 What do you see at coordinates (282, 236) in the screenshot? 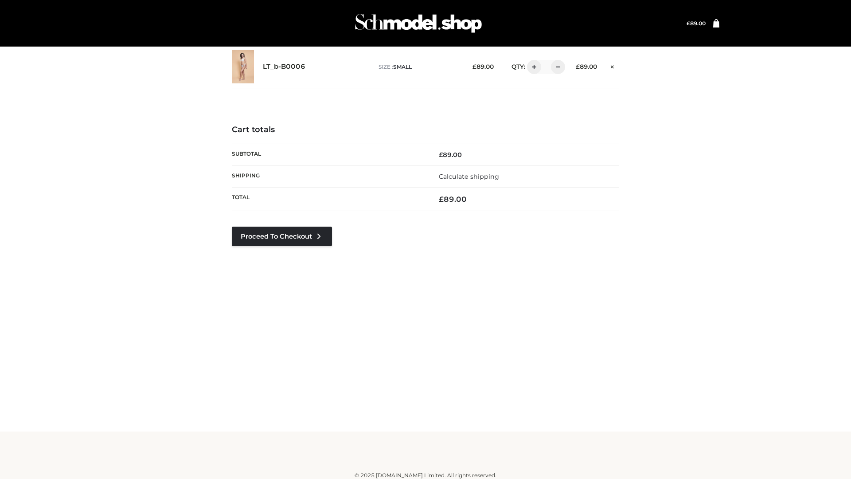
I see `a: Proceed to Checkout` at bounding box center [282, 236].